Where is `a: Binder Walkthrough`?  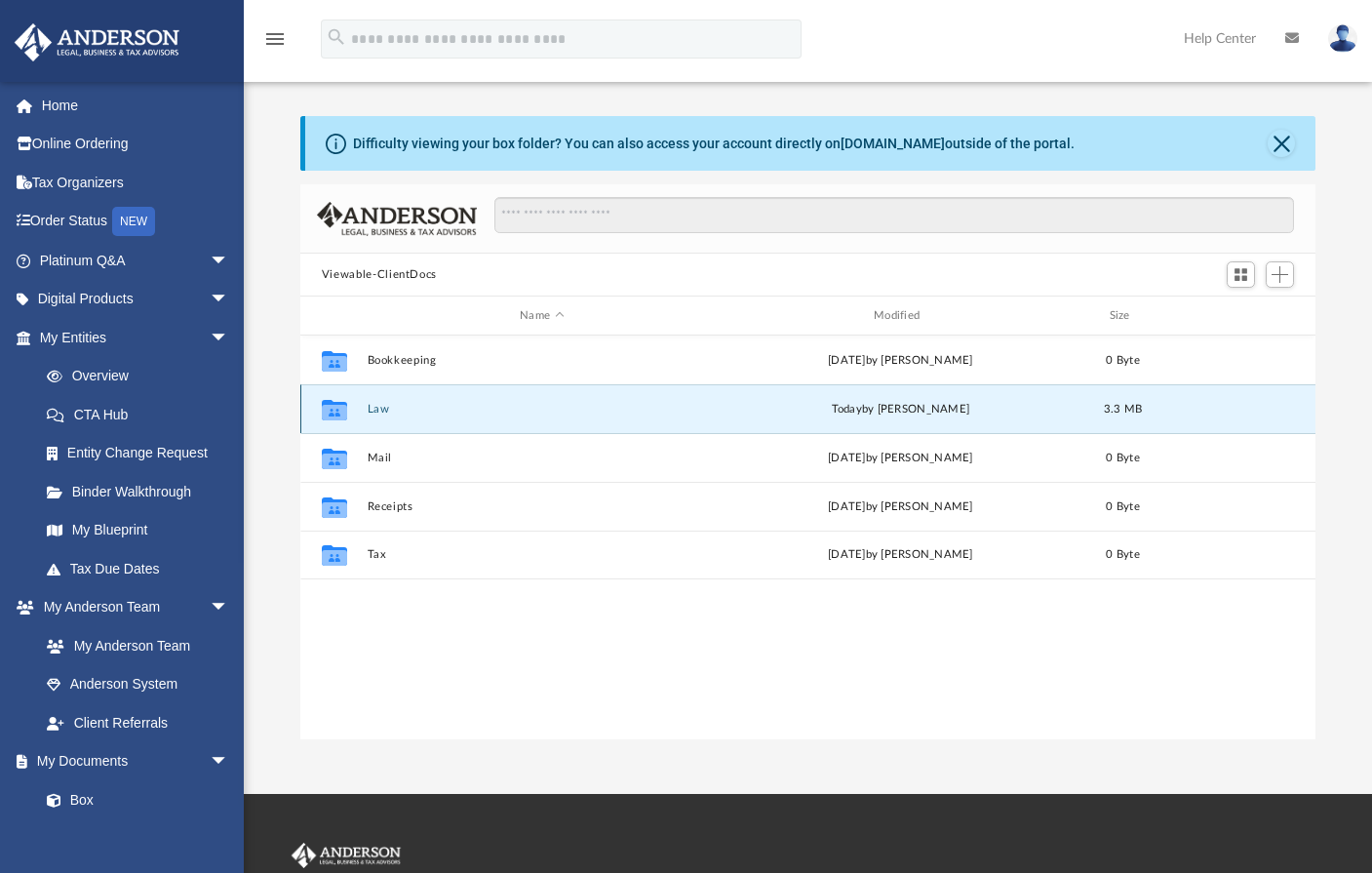 a: Binder Walkthrough is located at coordinates (143, 491).